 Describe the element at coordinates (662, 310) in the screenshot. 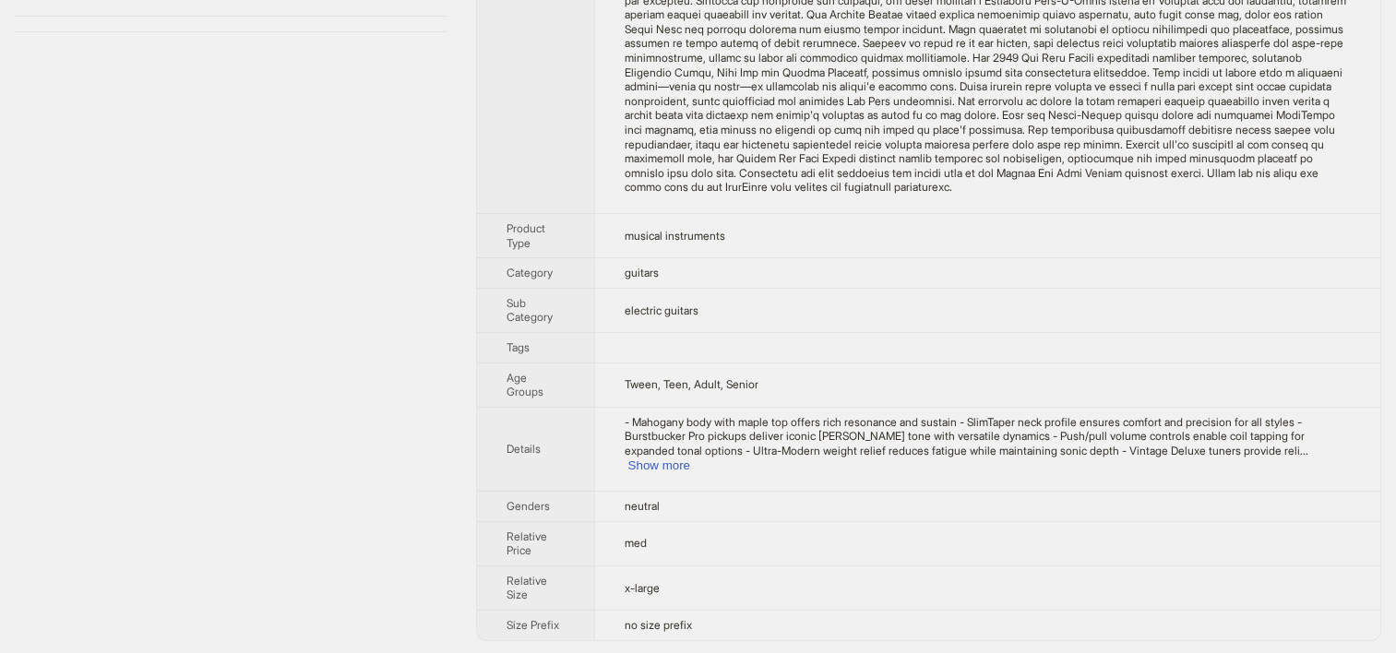

I see `span: electric guitars` at that location.